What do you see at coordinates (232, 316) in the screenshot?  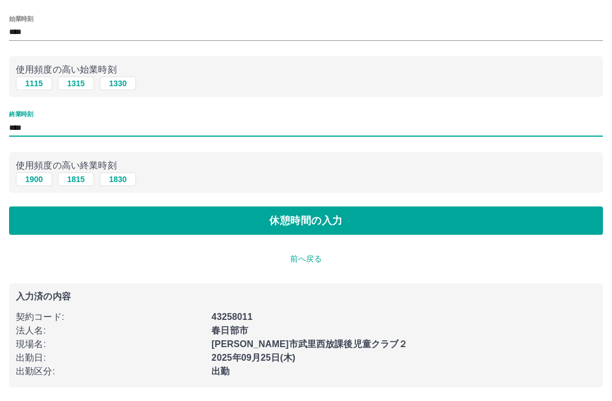 I see `b: 43258011` at bounding box center [232, 316].